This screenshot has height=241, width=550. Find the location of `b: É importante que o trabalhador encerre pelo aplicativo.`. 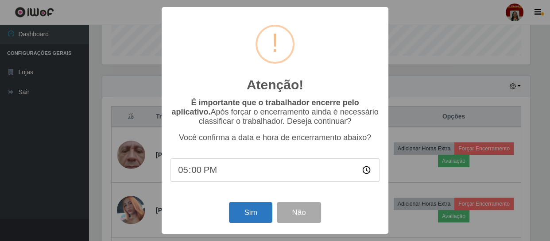

b: É importante que o trabalhador encerre pelo aplicativo. is located at coordinates (265, 107).